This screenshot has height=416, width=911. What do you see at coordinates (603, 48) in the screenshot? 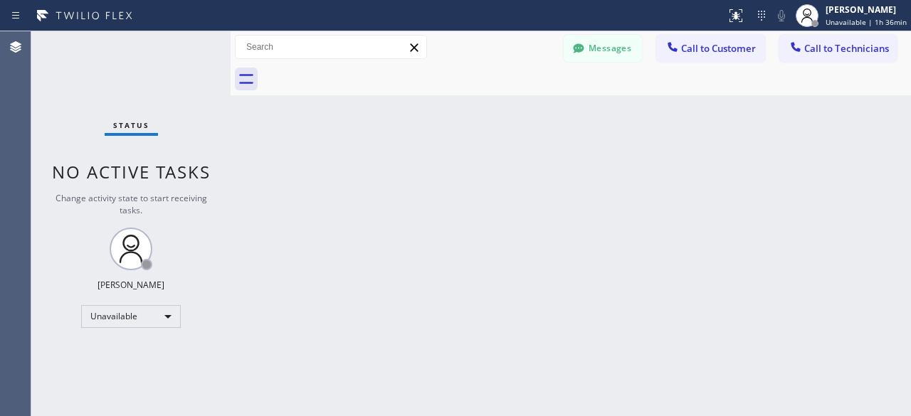
I see `button: Messages` at bounding box center [603, 48].